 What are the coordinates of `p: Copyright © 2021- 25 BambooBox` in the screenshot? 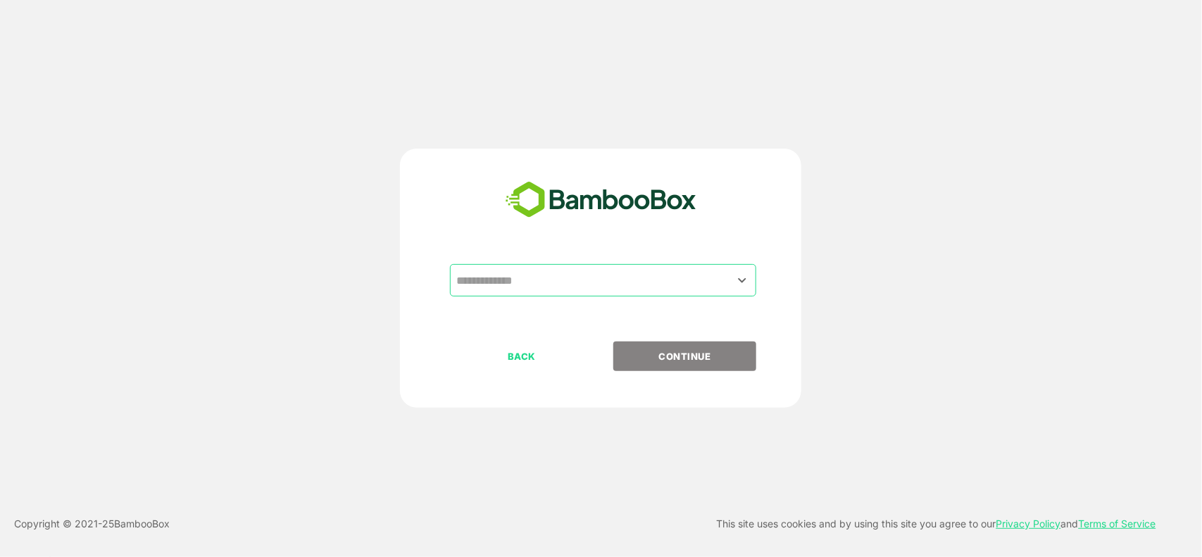 It's located at (92, 524).